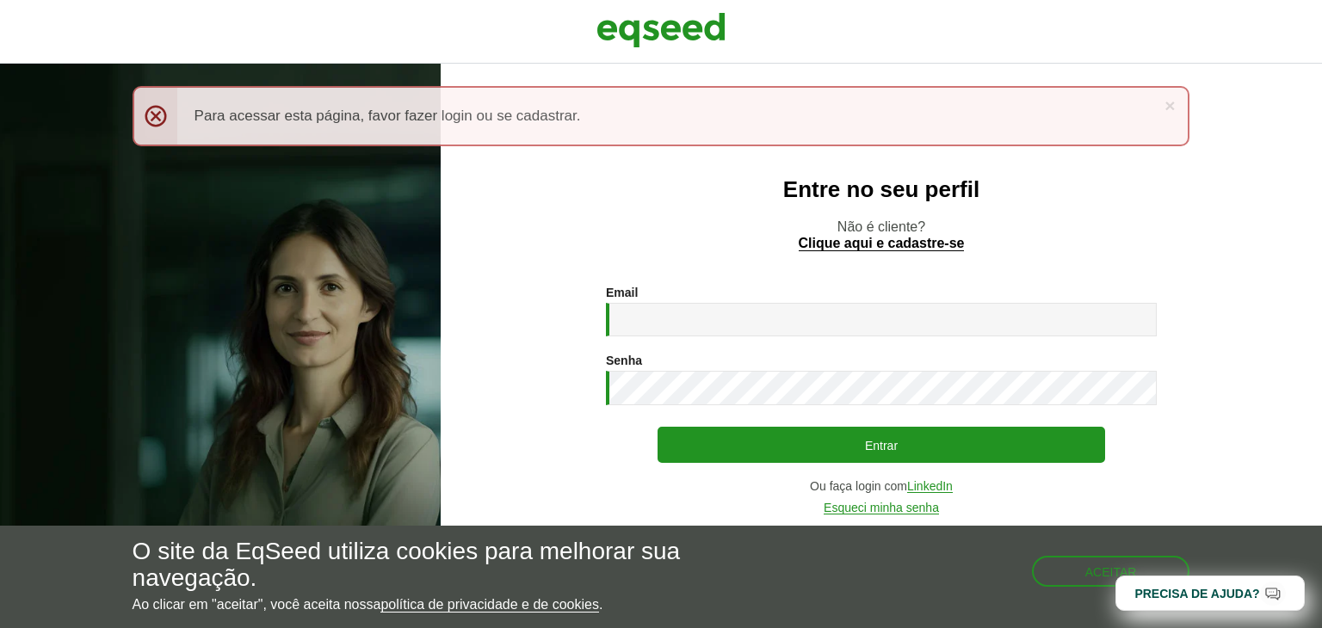  I want to click on h5: O site da EqSeed utiliza cookies para melhorar sua navegação., so click(449, 565).